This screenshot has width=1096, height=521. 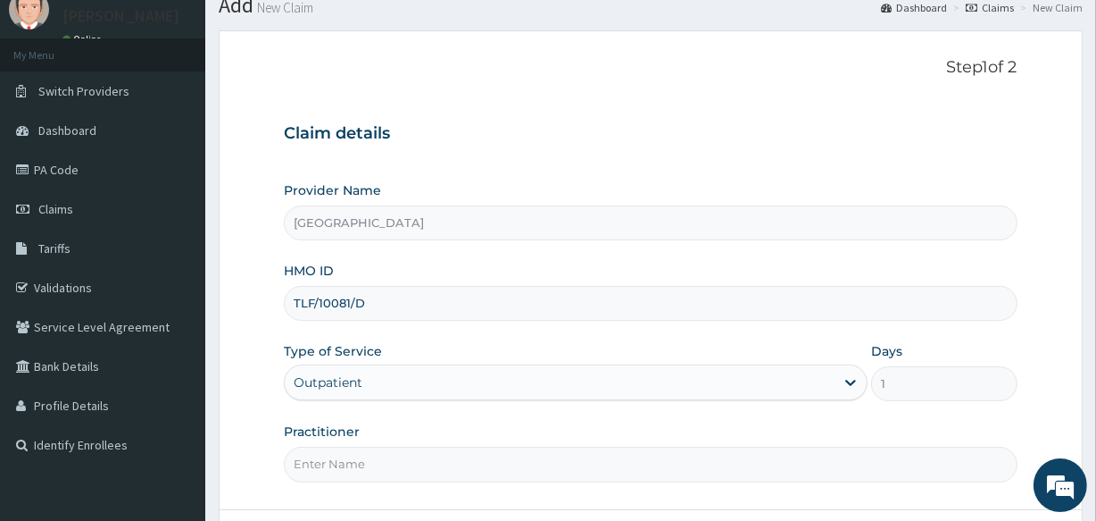 I want to click on h3: Claim details, so click(x=650, y=134).